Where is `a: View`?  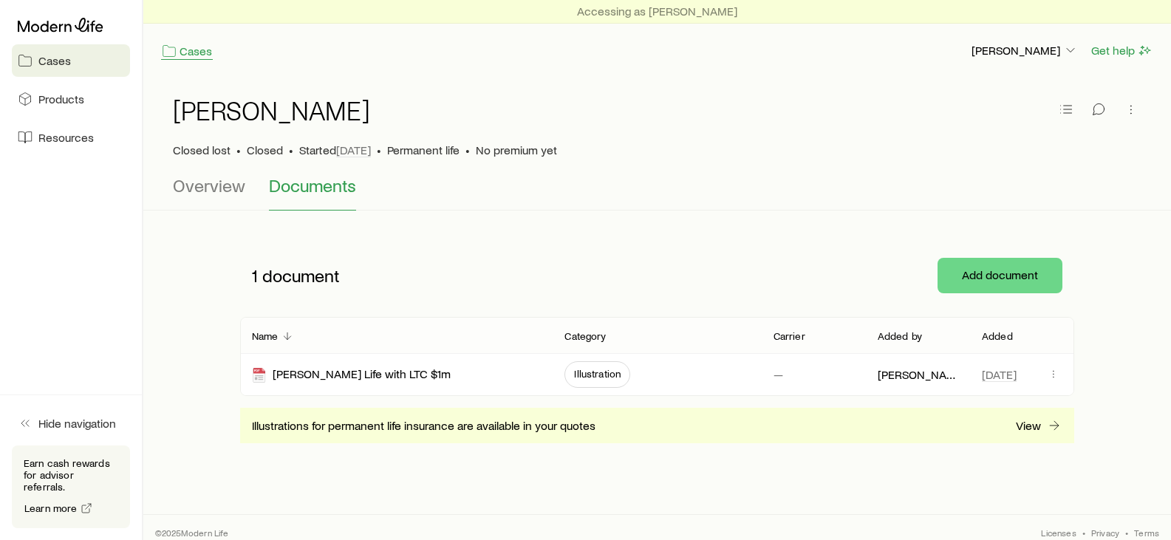
a: View is located at coordinates (1038, 425).